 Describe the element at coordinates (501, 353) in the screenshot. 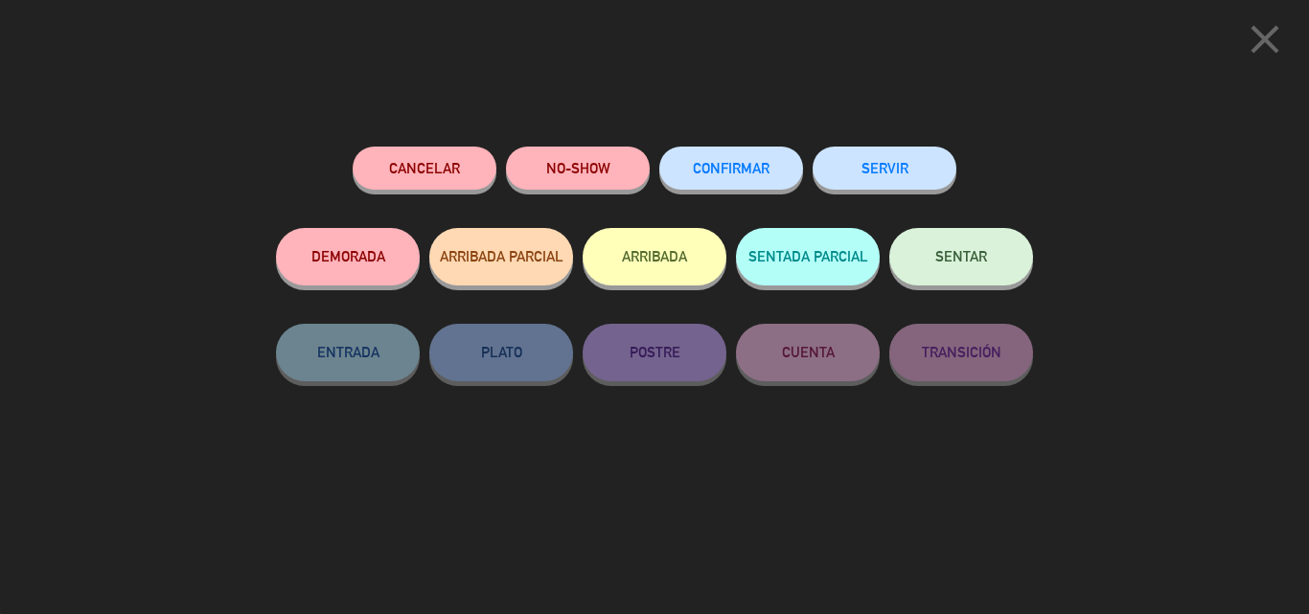

I see `button: PLATO` at that location.